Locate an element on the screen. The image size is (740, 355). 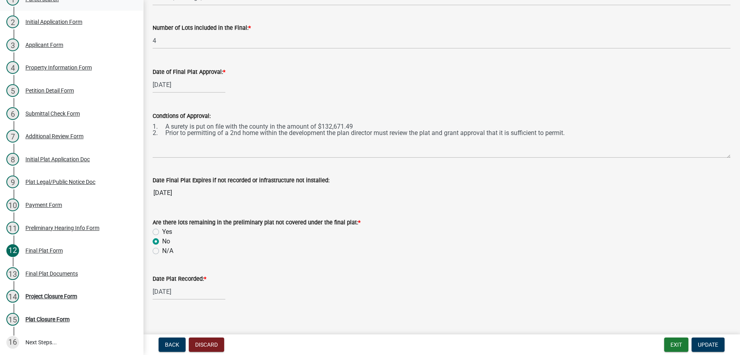
div: 9 is located at coordinates (13, 182).